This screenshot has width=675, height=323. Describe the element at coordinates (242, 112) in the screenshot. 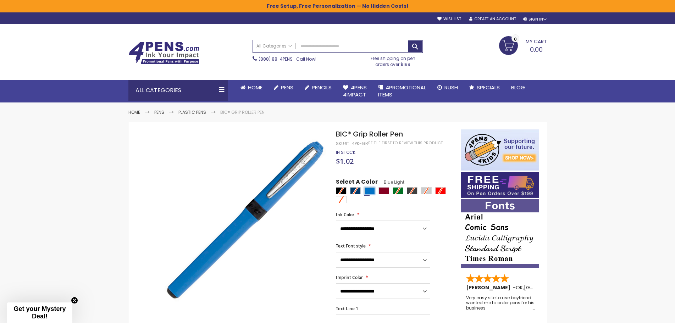

I see `li: BIC® Grip Roller Pen` at that location.